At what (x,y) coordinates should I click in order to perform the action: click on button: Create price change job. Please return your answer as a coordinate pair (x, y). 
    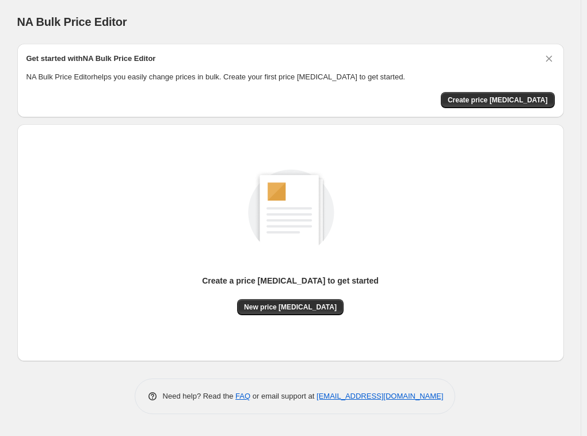
    Looking at the image, I should click on (498, 100).